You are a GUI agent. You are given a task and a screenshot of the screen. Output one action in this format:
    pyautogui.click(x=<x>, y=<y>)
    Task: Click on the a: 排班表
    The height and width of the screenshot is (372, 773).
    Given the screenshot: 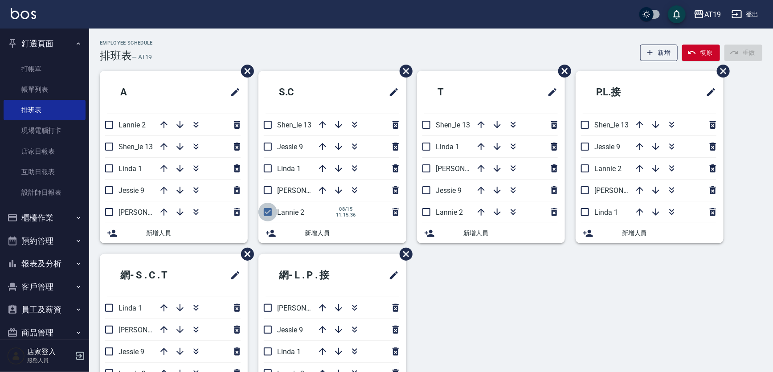 What is the action you would take?
    pyautogui.click(x=45, y=110)
    